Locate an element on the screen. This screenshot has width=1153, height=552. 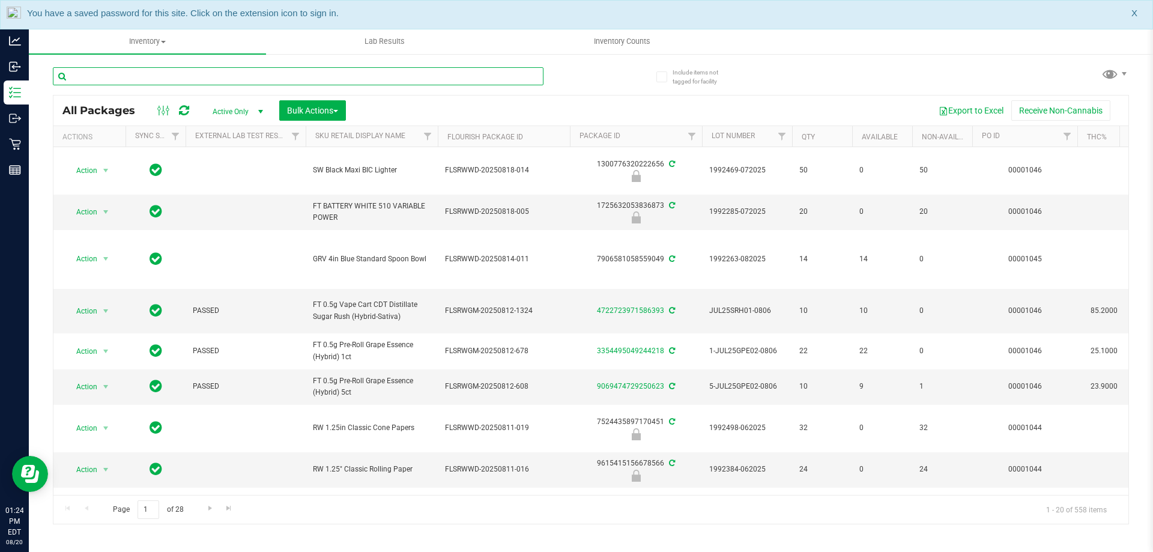
img: notLoggedInIcon.png is located at coordinates (14, 14).